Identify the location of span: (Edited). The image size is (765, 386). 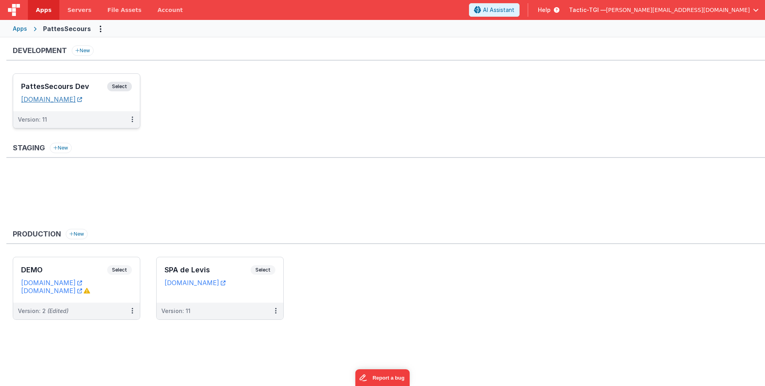
(58, 310).